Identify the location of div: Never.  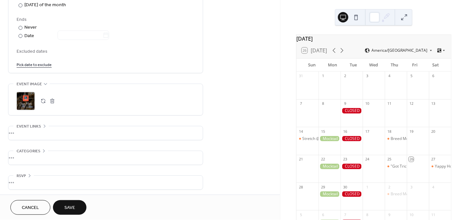
(31, 28).